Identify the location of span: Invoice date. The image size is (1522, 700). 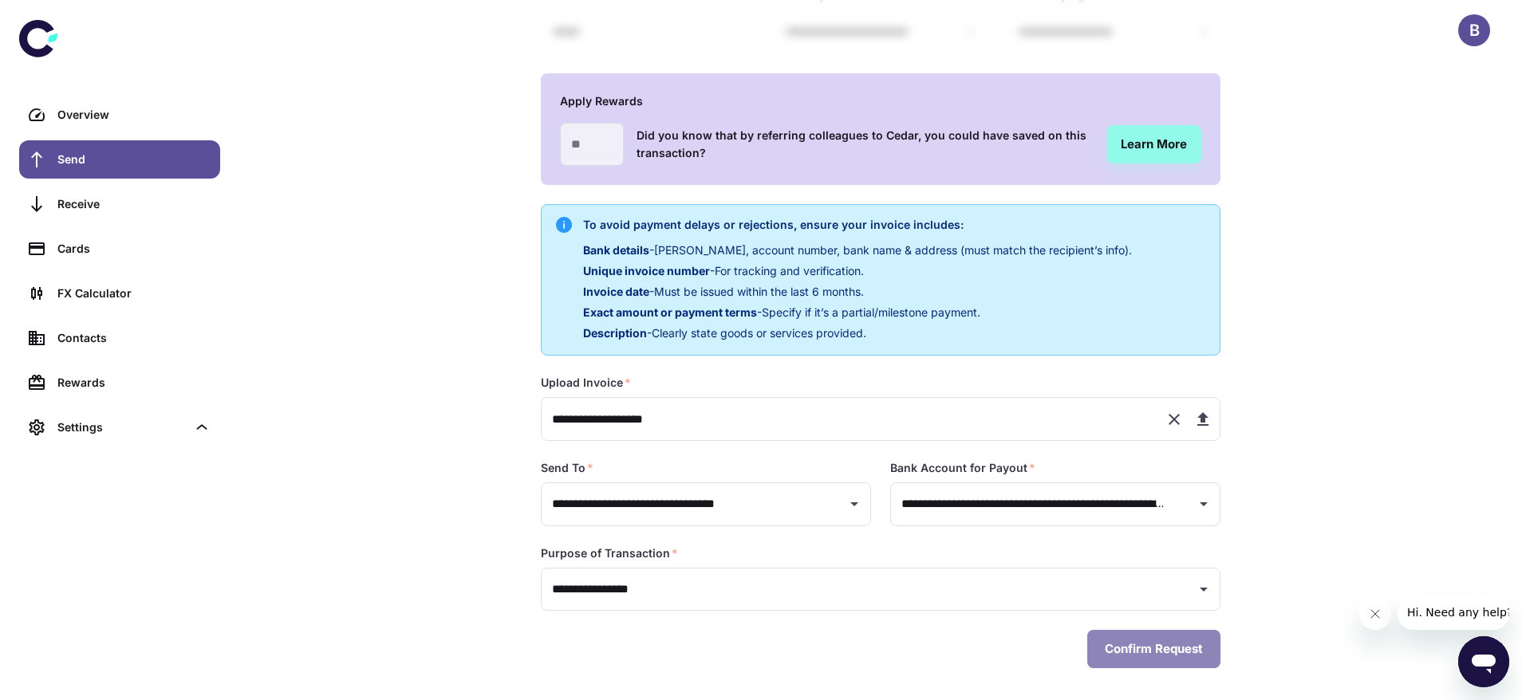
(616, 291).